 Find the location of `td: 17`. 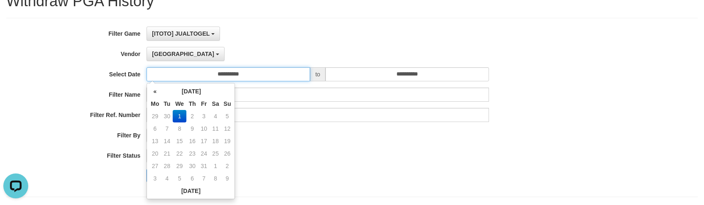

td: 17 is located at coordinates (204, 141).